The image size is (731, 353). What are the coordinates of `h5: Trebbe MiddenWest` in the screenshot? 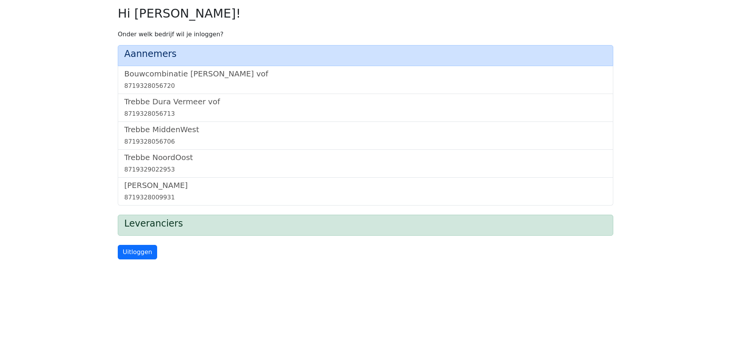 It's located at (366, 130).